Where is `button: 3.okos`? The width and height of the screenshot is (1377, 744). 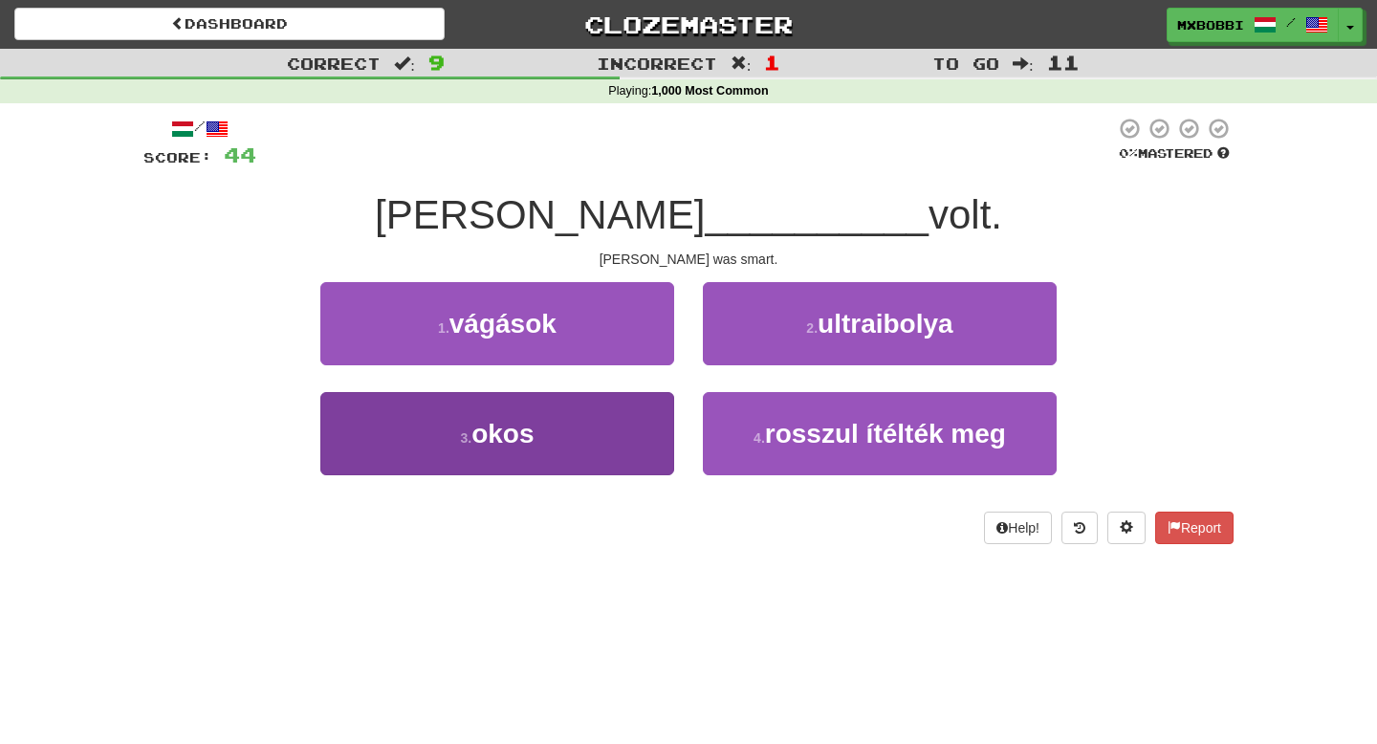
button: 3.okos is located at coordinates (497, 433).